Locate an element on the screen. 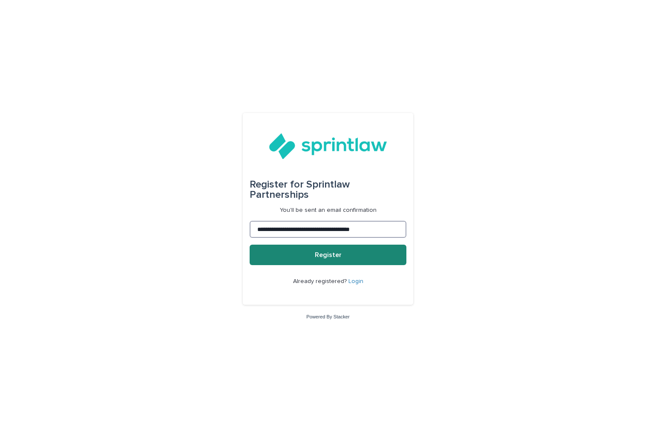 Image resolution: width=656 pixels, height=442 pixels. a: Login is located at coordinates (356, 281).